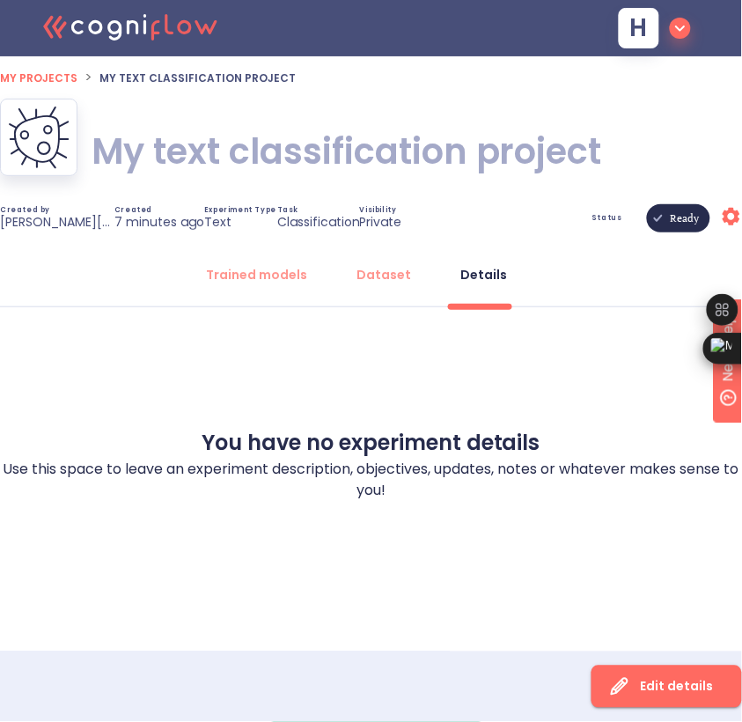  I want to click on span: Need help, so click(75, 15).